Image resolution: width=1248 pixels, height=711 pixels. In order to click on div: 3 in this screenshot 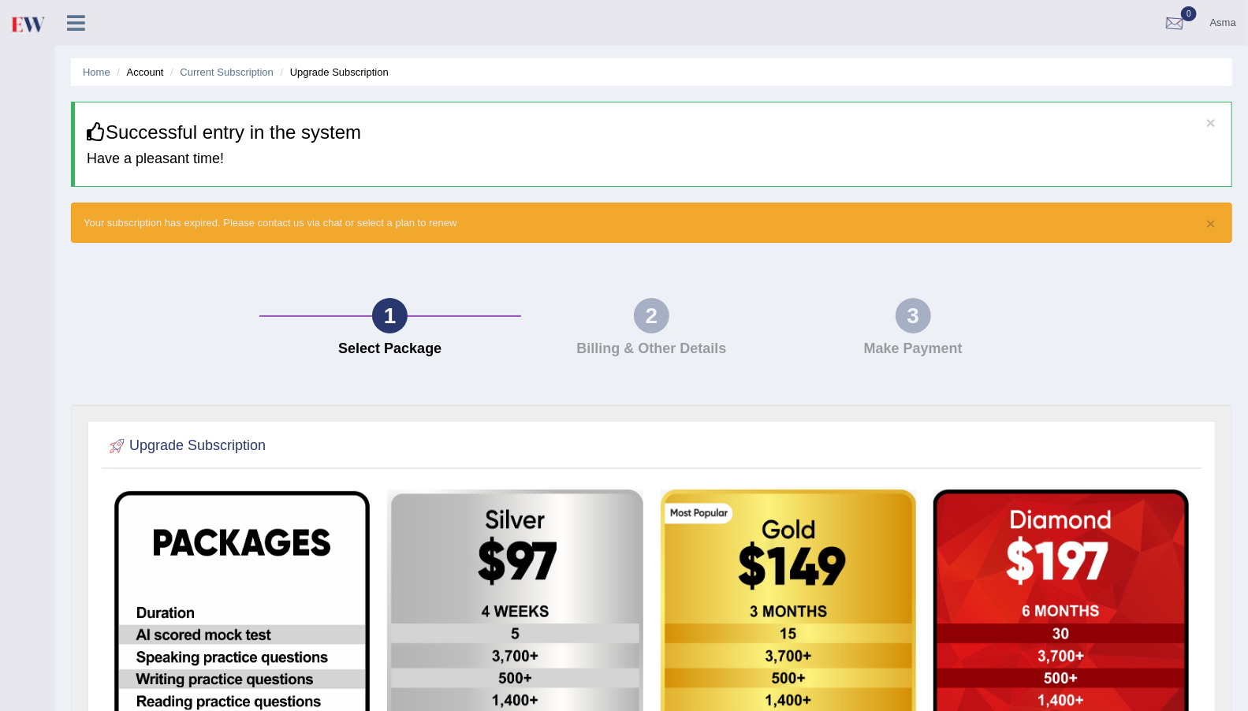, I will do `click(913, 315)`.